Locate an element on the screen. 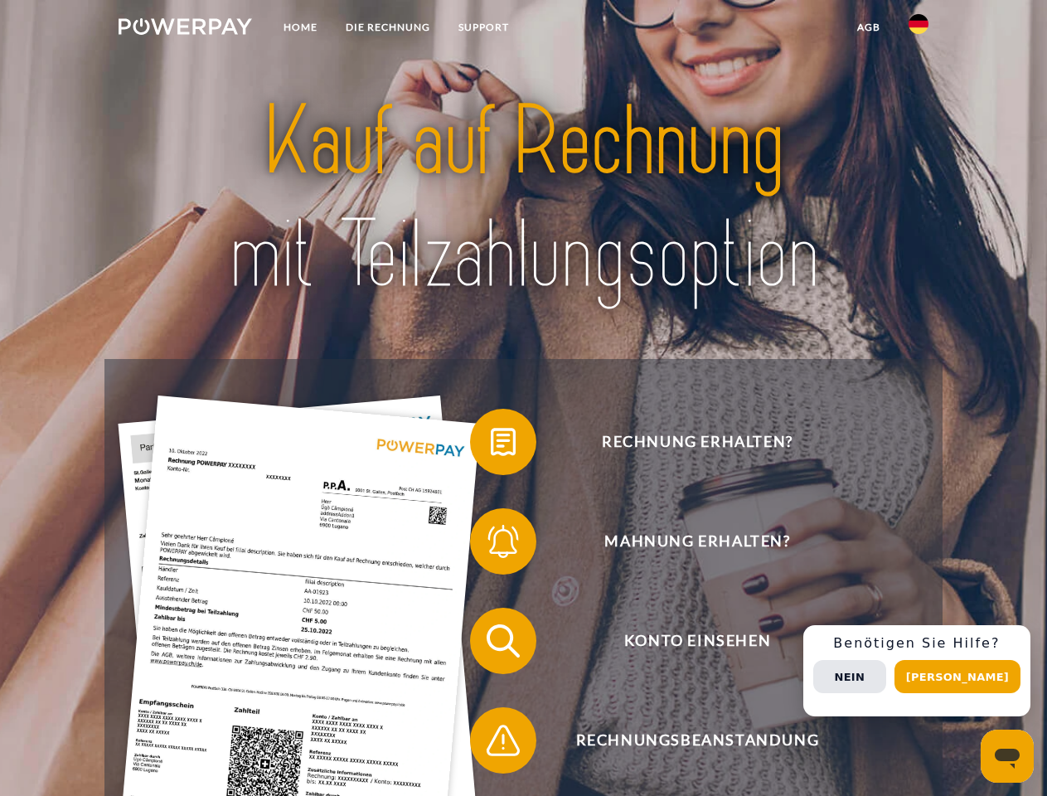  span: Konto einsehen is located at coordinates (697, 641).